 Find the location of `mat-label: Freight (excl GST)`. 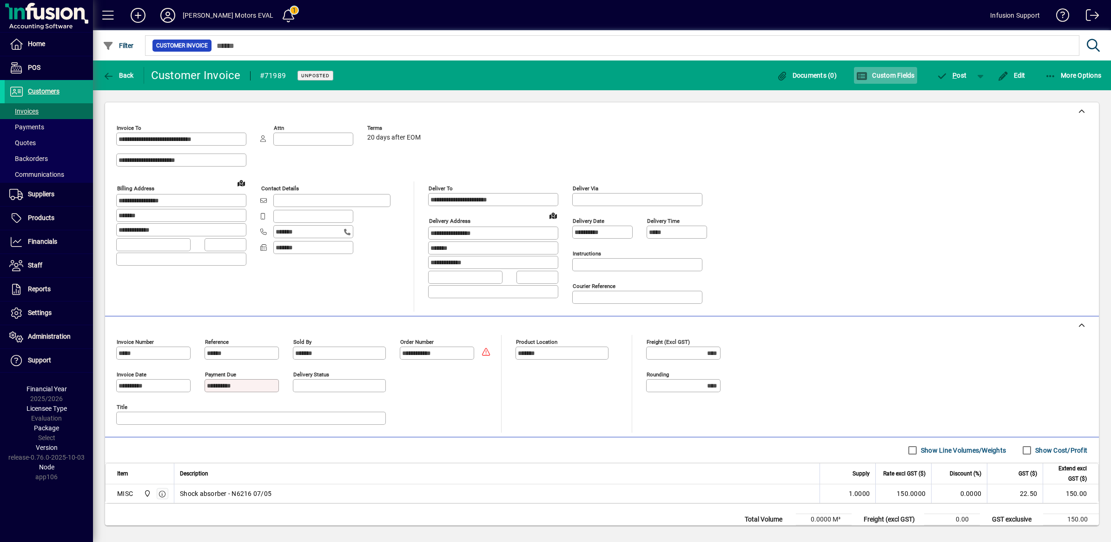

mat-label: Freight (excl GST) is located at coordinates (668, 342).